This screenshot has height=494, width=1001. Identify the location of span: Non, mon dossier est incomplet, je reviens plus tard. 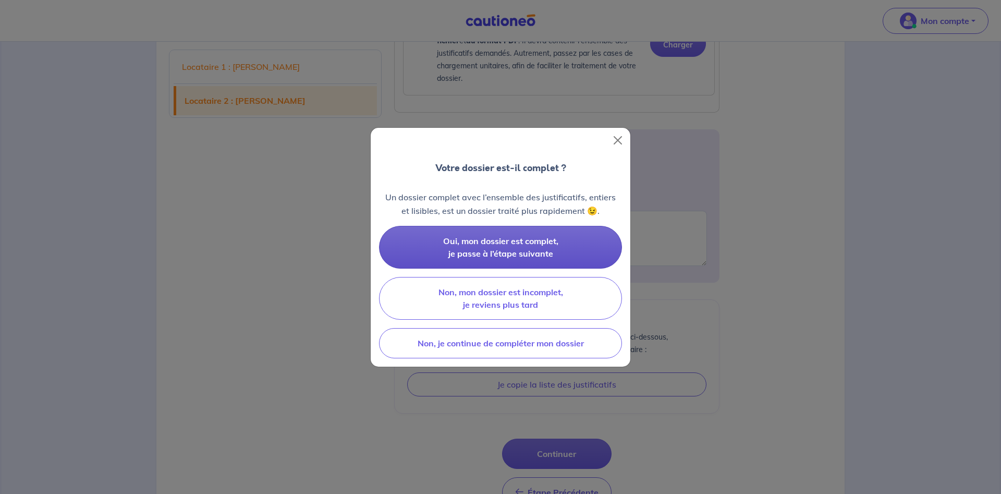
(501, 298).